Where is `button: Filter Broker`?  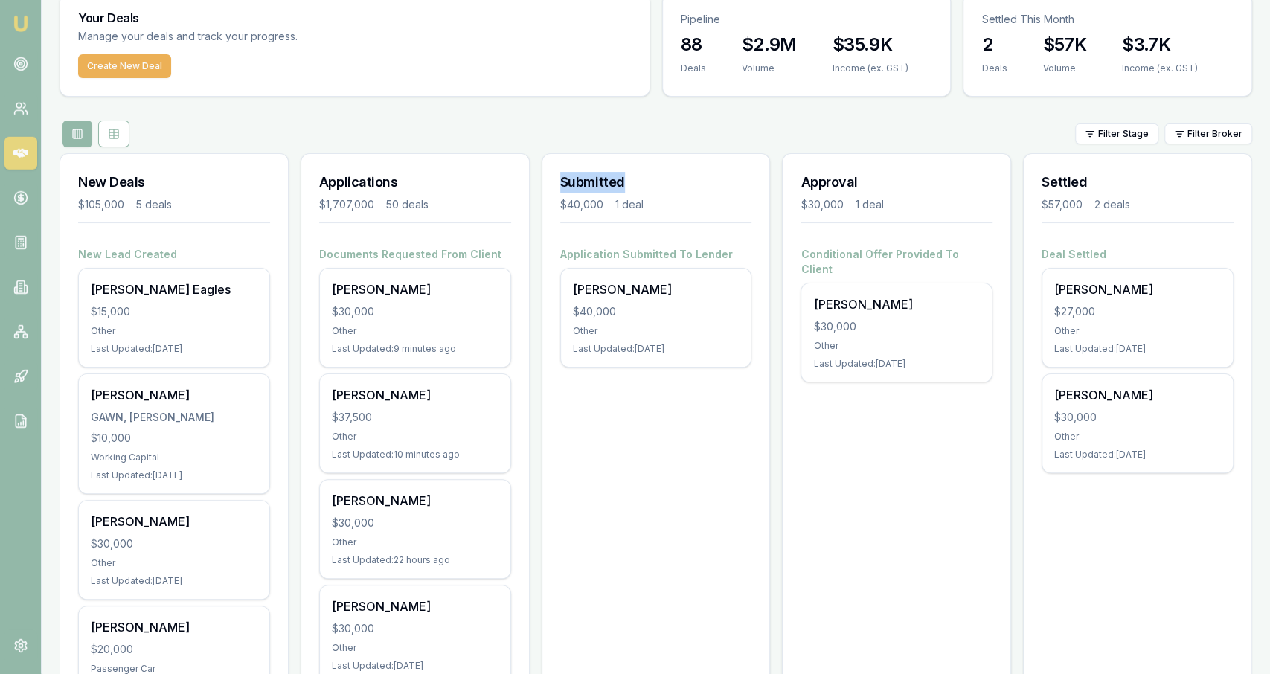 button: Filter Broker is located at coordinates (1208, 134).